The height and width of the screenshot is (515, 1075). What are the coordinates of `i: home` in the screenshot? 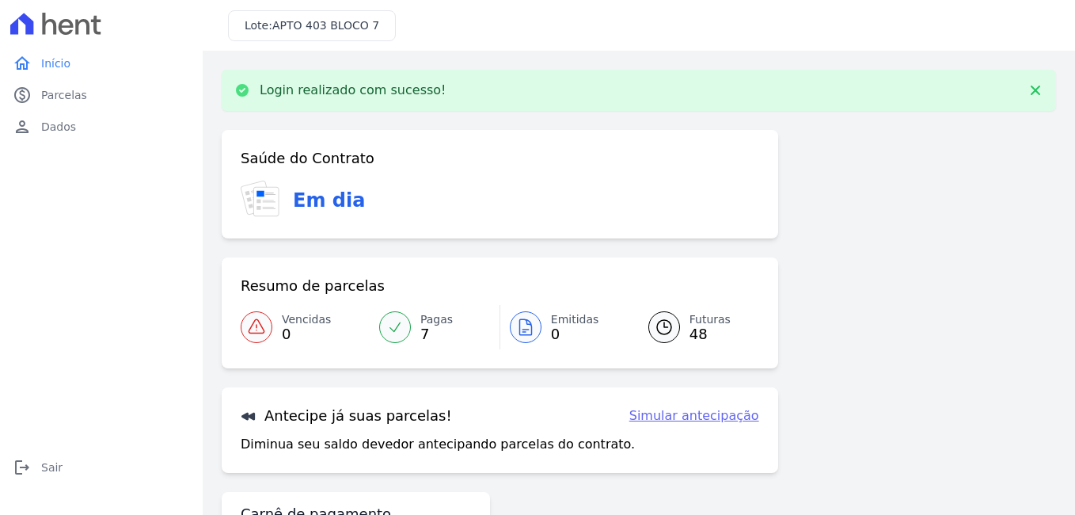 It's located at (22, 63).